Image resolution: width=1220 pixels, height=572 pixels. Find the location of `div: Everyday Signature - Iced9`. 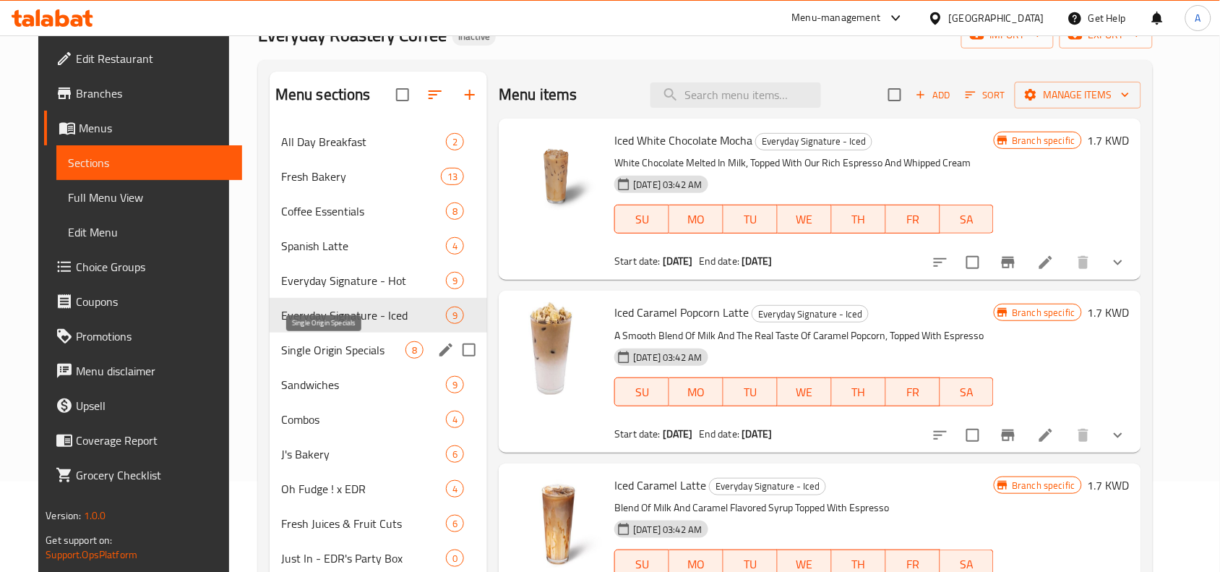

div: Everyday Signature - Iced9 is located at coordinates (378, 315).